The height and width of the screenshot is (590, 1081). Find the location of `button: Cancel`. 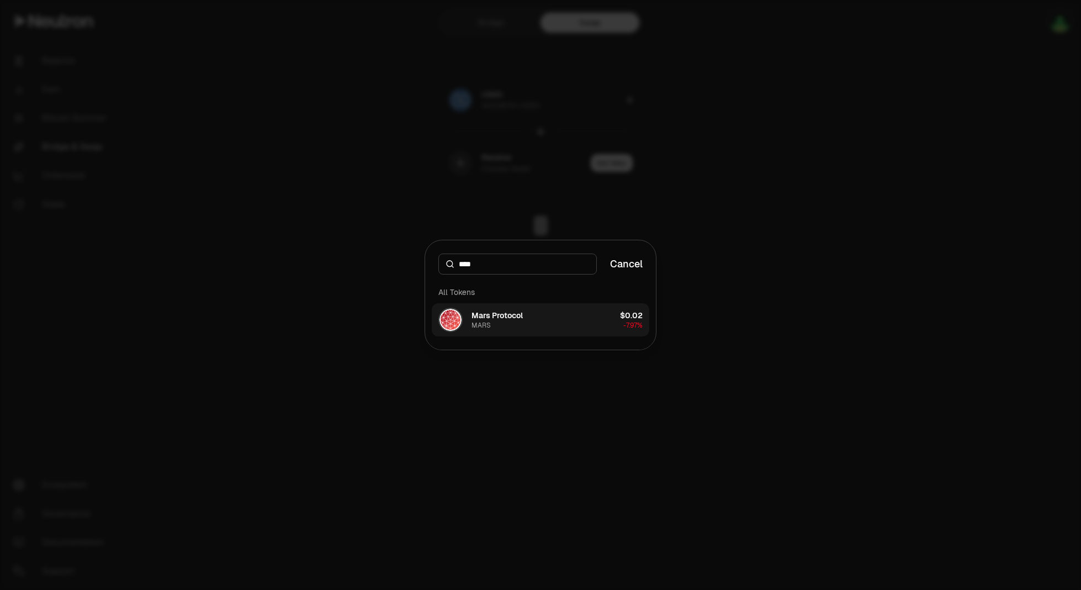

button: Cancel is located at coordinates (626, 264).